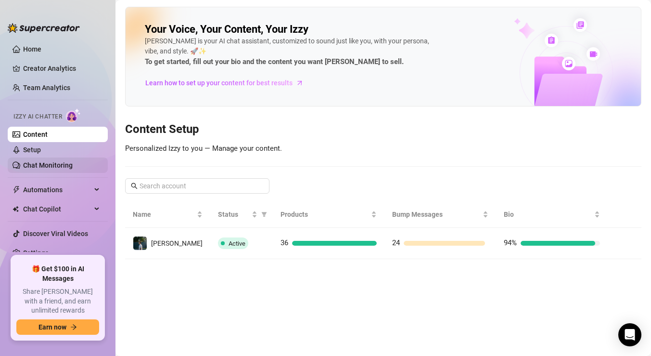  What do you see at coordinates (227, 29) in the screenshot?
I see `h2: Your Voice, Your Content, Your Izzy` at bounding box center [227, 29].